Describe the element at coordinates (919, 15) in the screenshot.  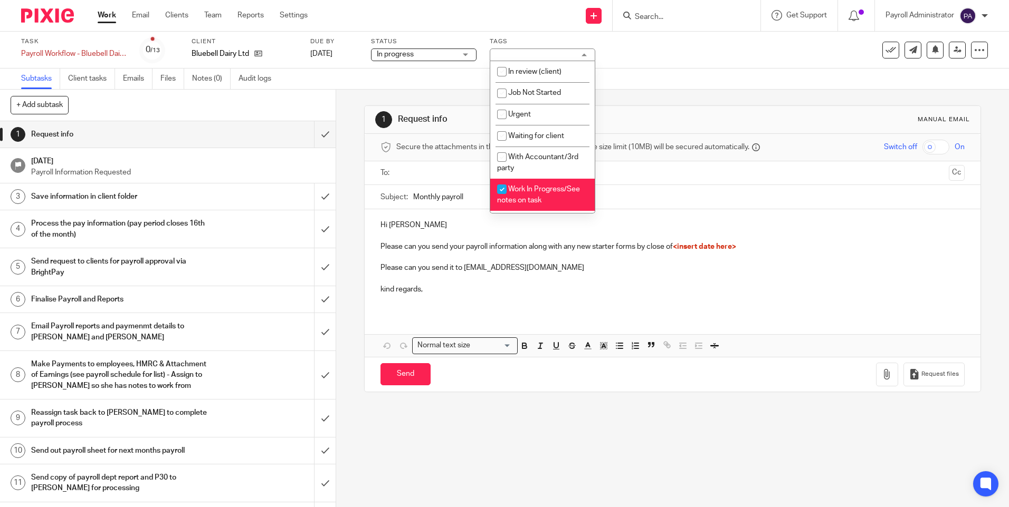
I see `p: Payroll Administrator` at that location.